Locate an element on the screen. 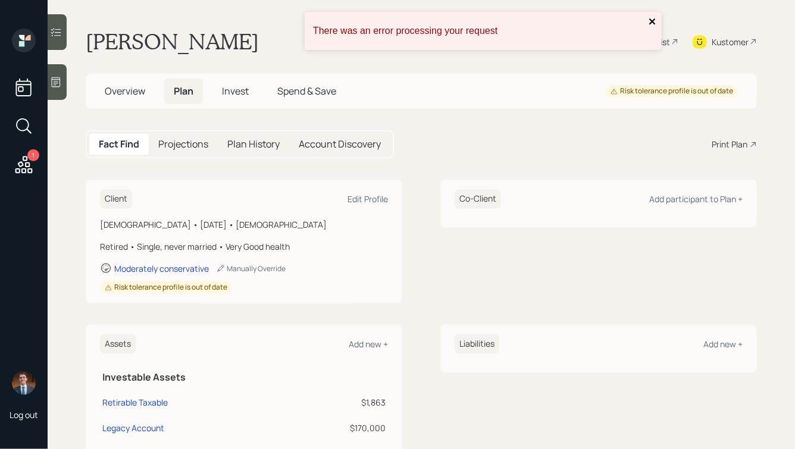 The width and height of the screenshot is (795, 449). div: Manually Override is located at coordinates (251, 268).